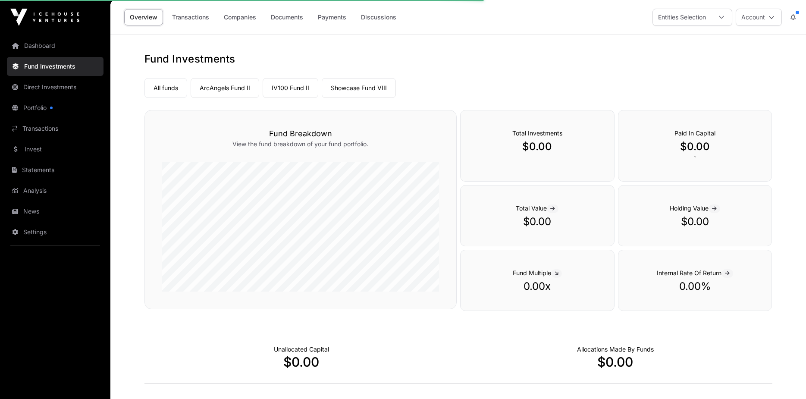 Image resolution: width=806 pixels, height=399 pixels. Describe the element at coordinates (300, 144) in the screenshot. I see `p: View the fund breakdown of your fund portfolio.` at that location.